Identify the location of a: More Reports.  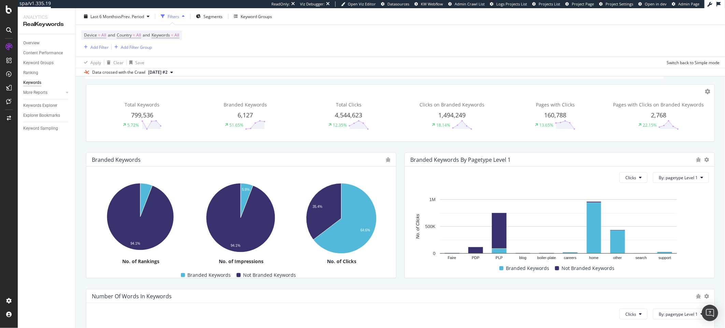
(43, 93).